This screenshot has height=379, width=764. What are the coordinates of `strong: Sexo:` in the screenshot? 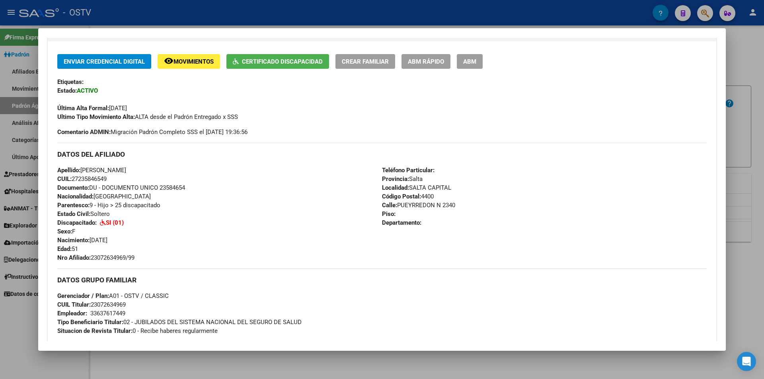 It's located at (64, 232).